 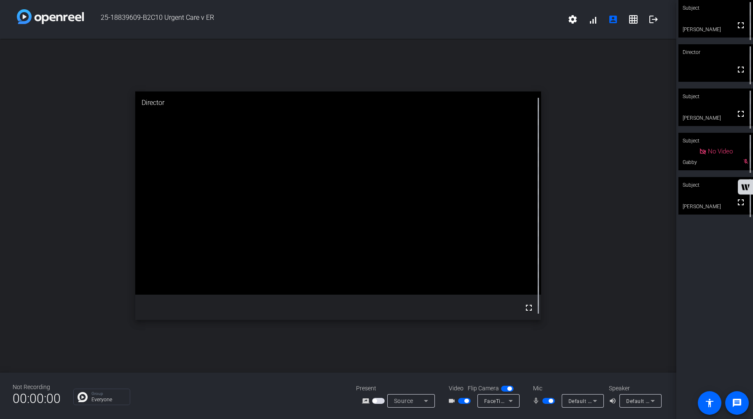 I want to click on span: FaceTime HD Camera (Built-in) (05ac:8514), so click(x=538, y=401).